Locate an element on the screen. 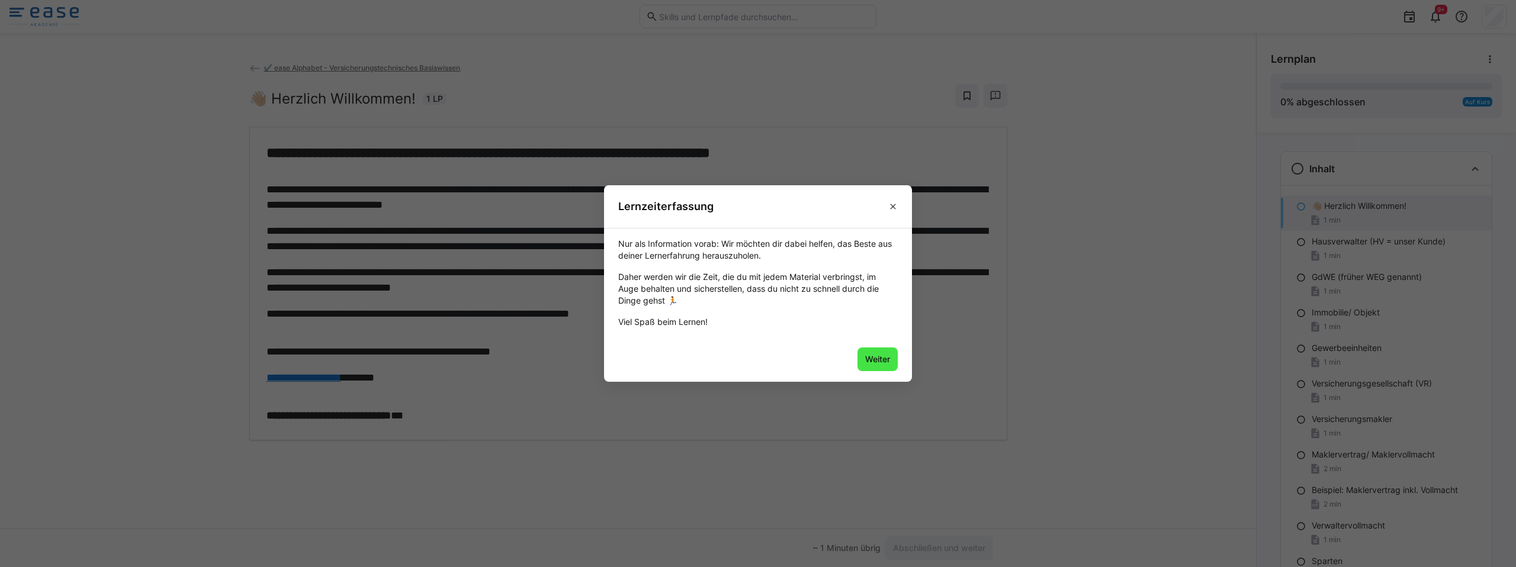 The image size is (1516, 567). span: Weiter is located at coordinates (878, 360).